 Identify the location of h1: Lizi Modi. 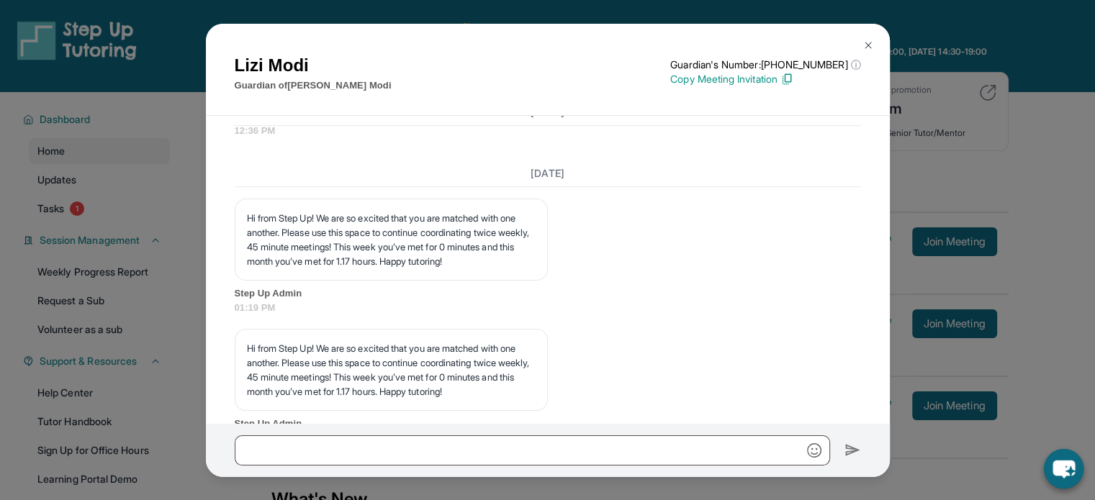
(313, 66).